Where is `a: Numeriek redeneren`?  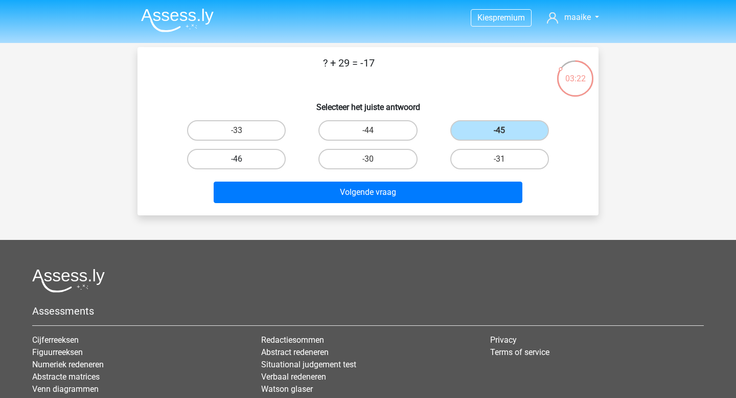 a: Numeriek redeneren is located at coordinates (68, 364).